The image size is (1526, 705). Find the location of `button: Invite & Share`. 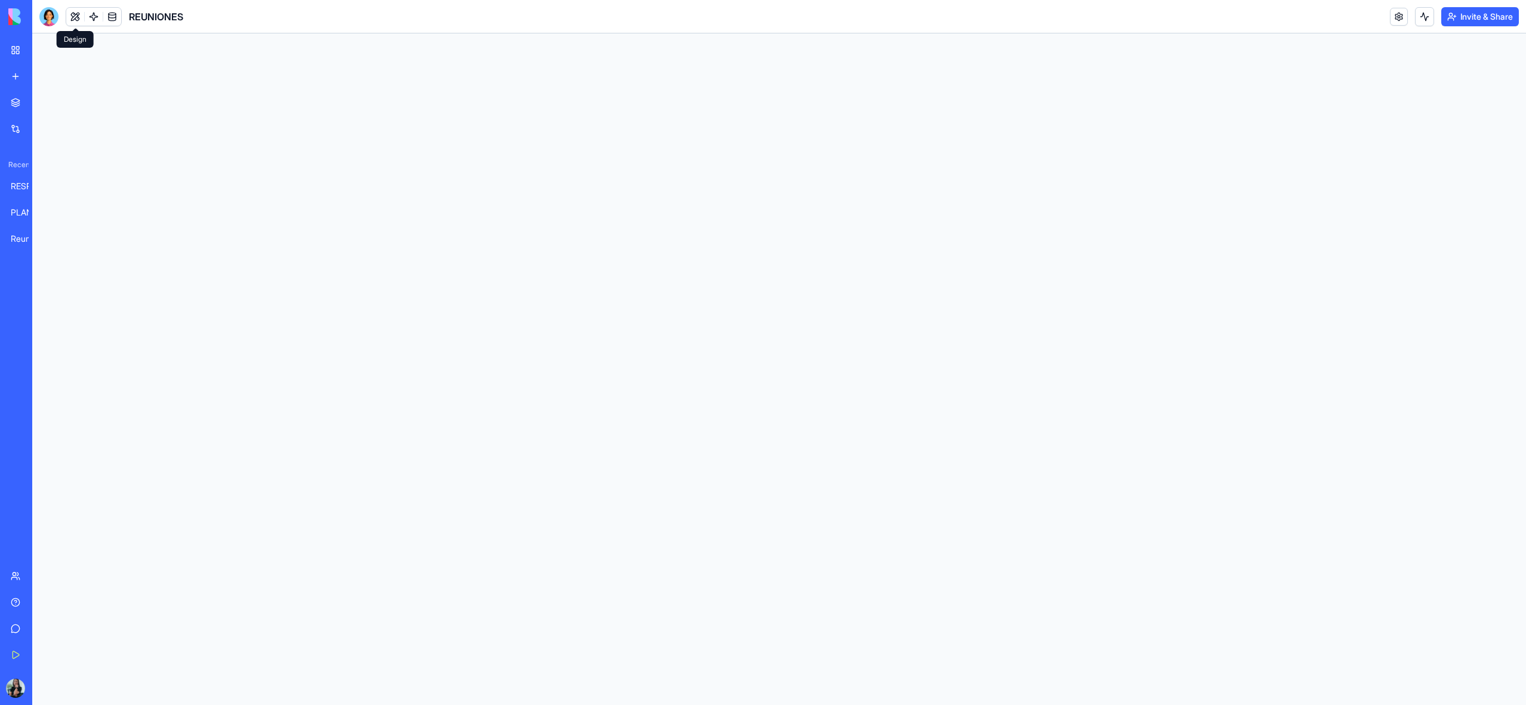

button: Invite & Share is located at coordinates (1480, 17).